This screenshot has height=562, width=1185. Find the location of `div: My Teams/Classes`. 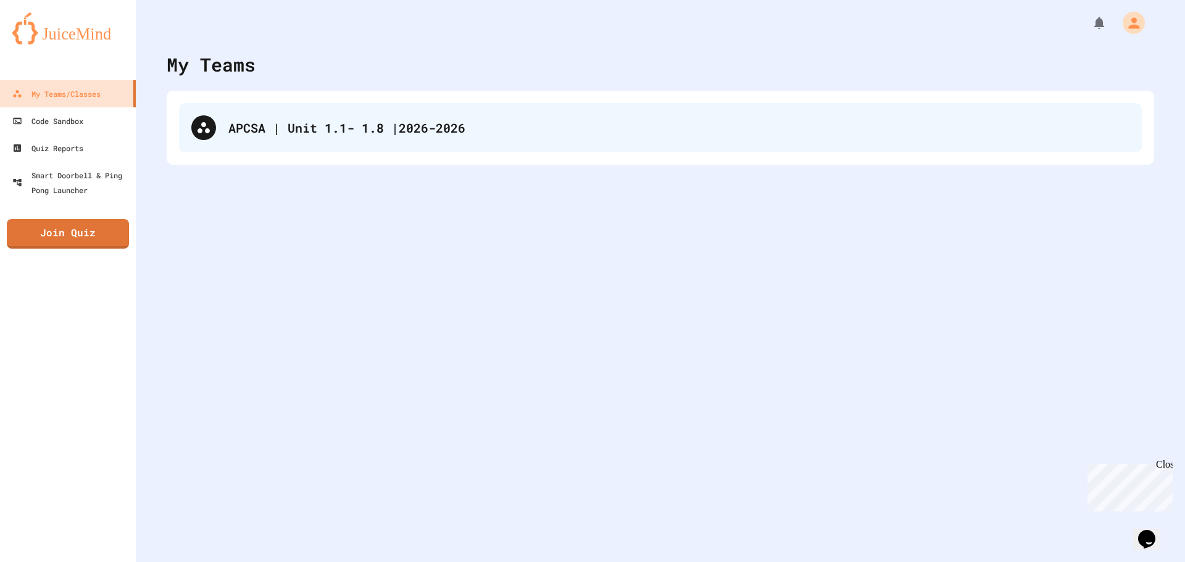

div: My Teams/Classes is located at coordinates (56, 94).